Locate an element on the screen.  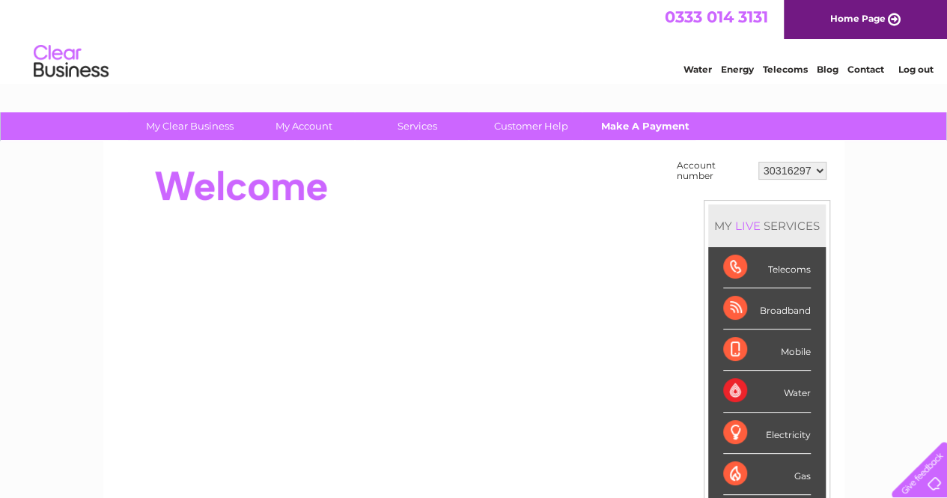
div: Broadband is located at coordinates (767, 309).